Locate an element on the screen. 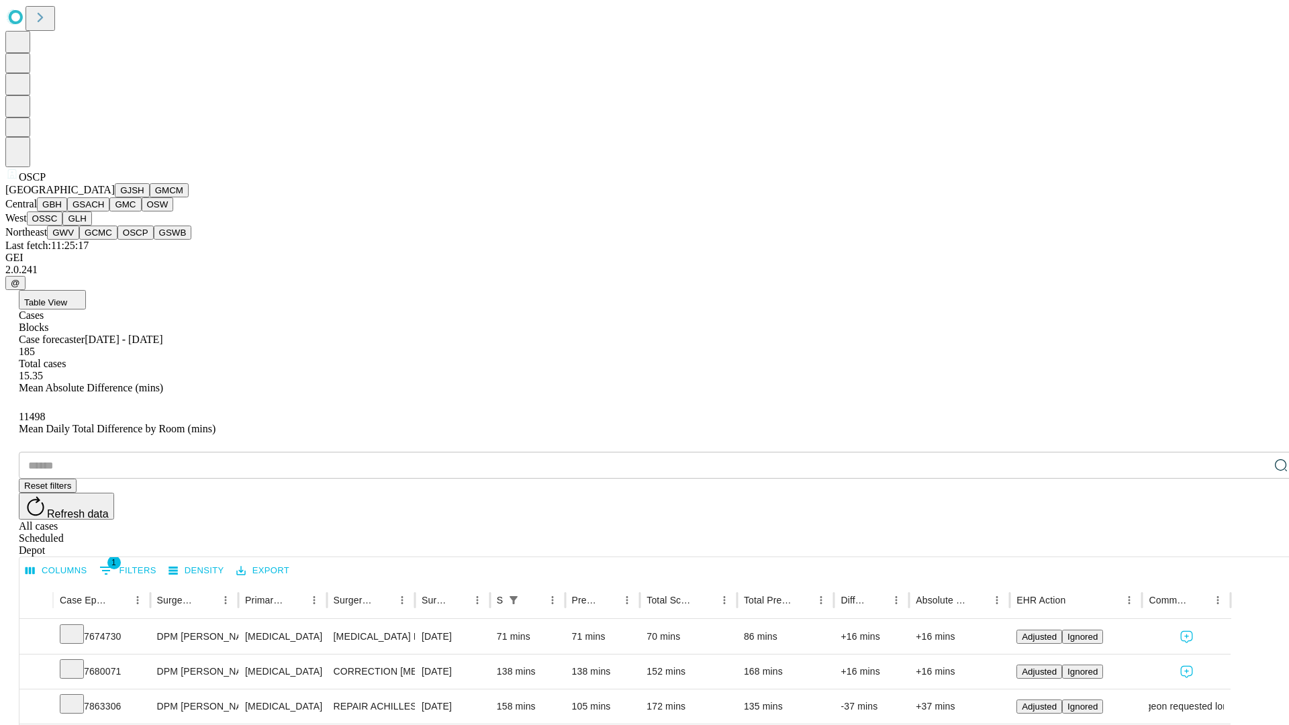  button: Table View is located at coordinates (52, 299).